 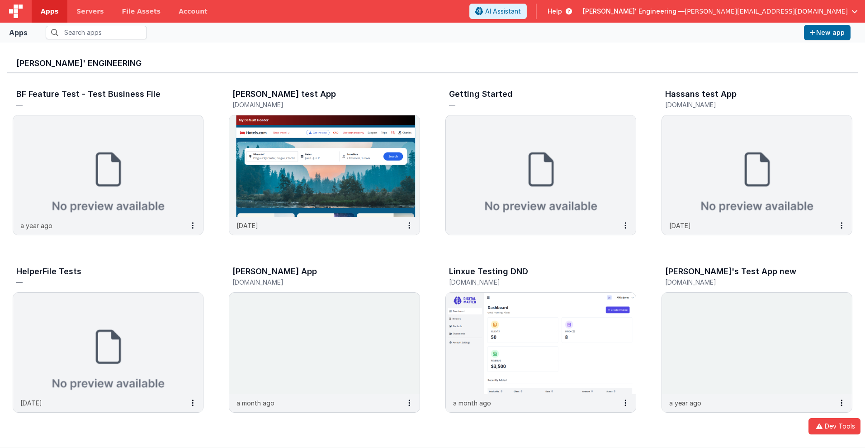 I want to click on h3: Linxue Testing DND, so click(x=489, y=271).